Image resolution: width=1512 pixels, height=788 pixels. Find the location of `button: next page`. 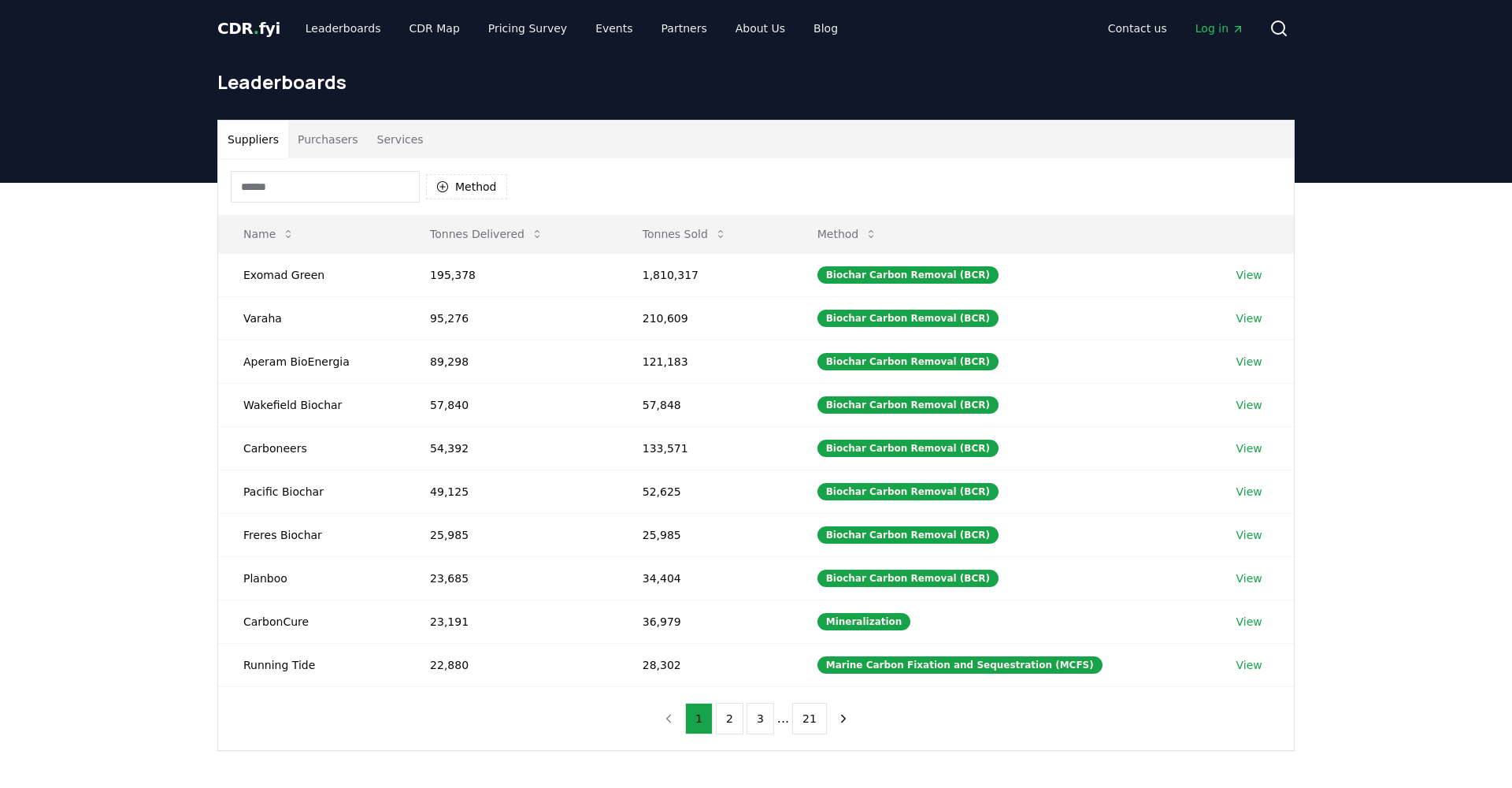

button: next page is located at coordinates (843, 718).